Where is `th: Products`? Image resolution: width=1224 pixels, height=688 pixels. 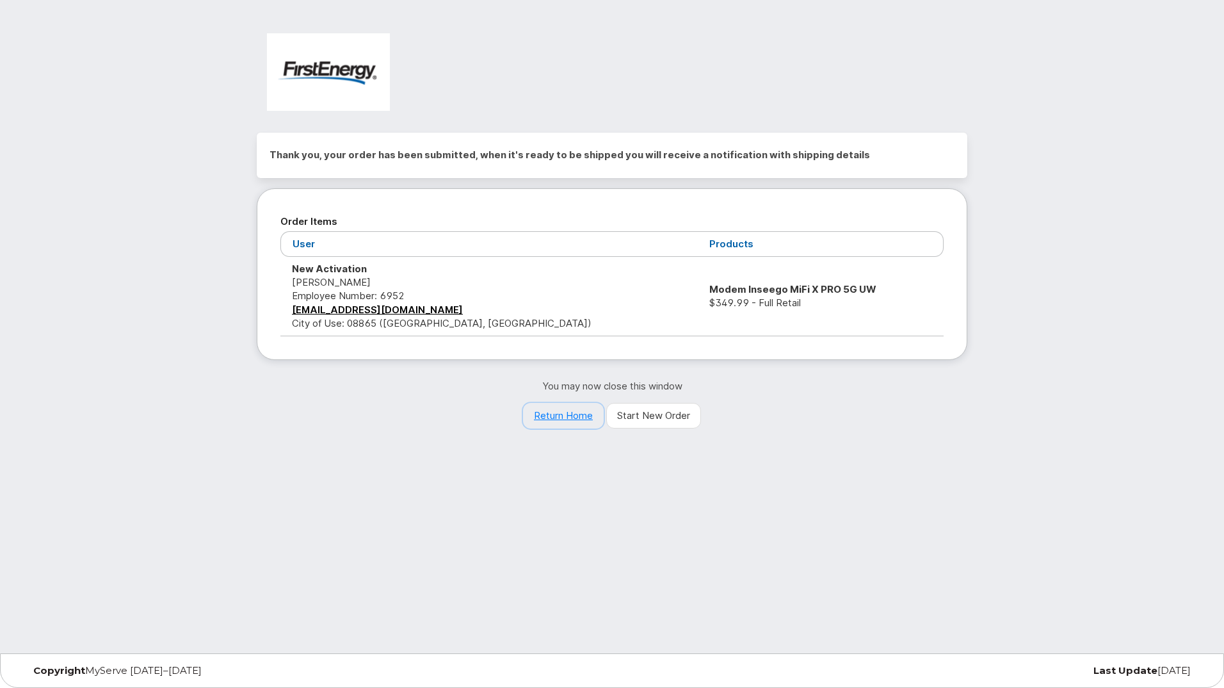 th: Products is located at coordinates (821, 243).